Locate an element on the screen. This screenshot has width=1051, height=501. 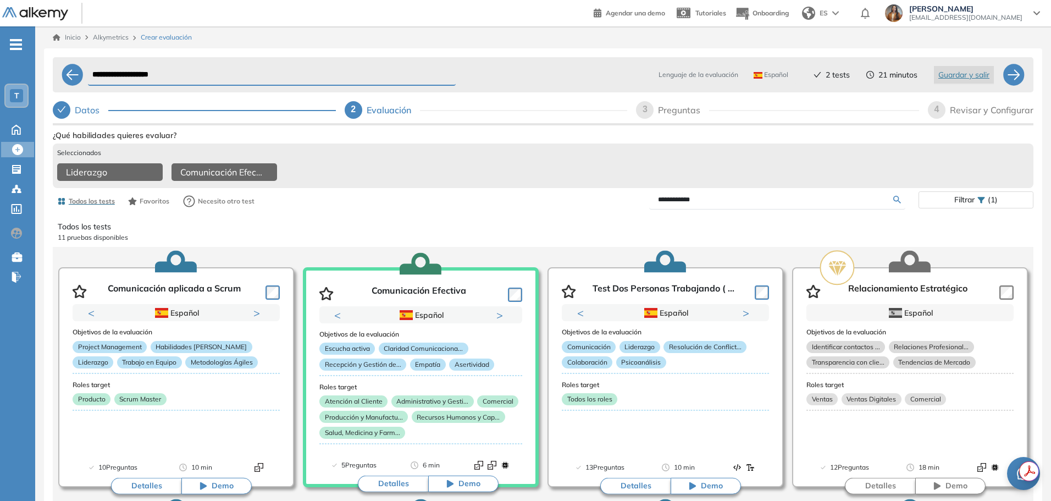
p: Asertividad is located at coordinates (471, 364).